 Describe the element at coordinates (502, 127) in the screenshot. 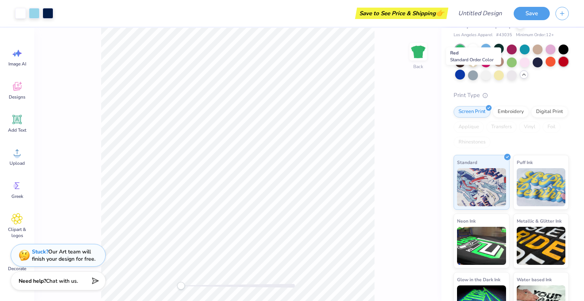

I see `div: Transfers` at that location.